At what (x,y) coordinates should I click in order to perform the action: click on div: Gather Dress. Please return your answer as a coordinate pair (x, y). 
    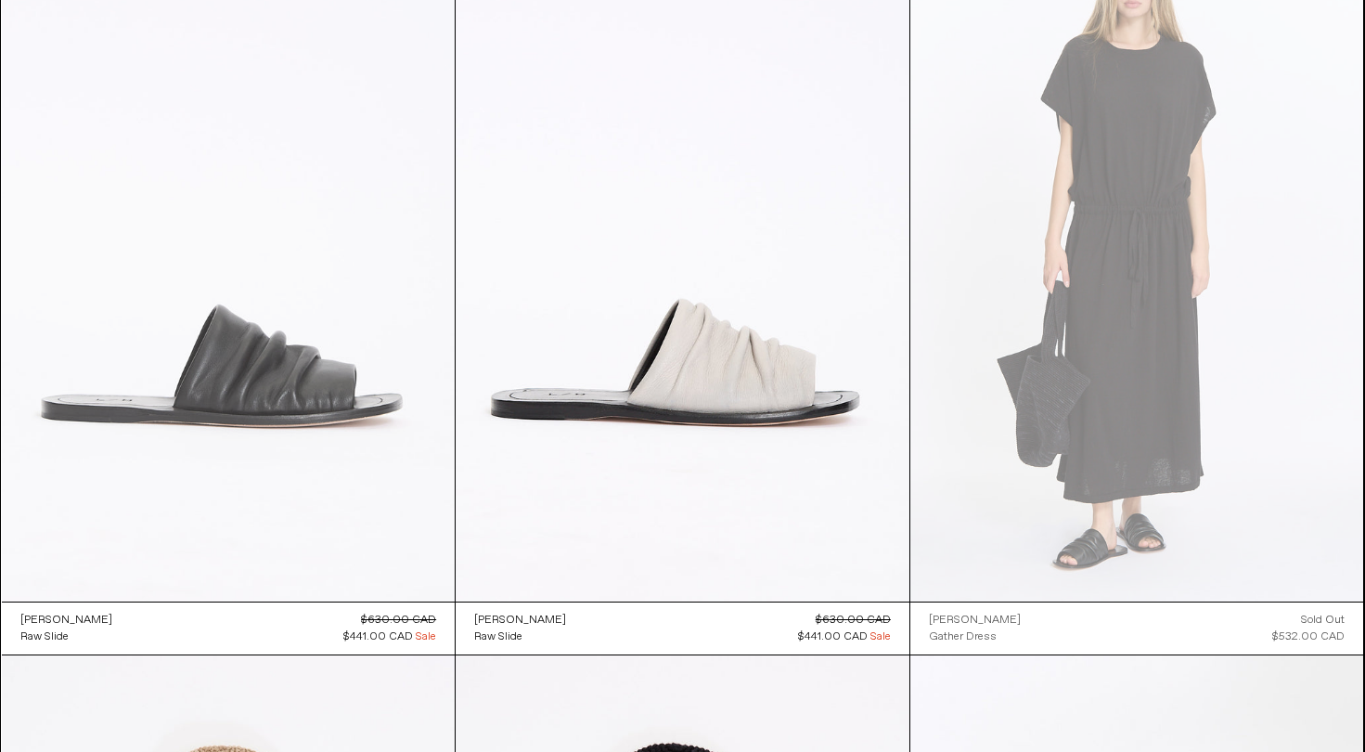
    Looking at the image, I should click on (962, 637).